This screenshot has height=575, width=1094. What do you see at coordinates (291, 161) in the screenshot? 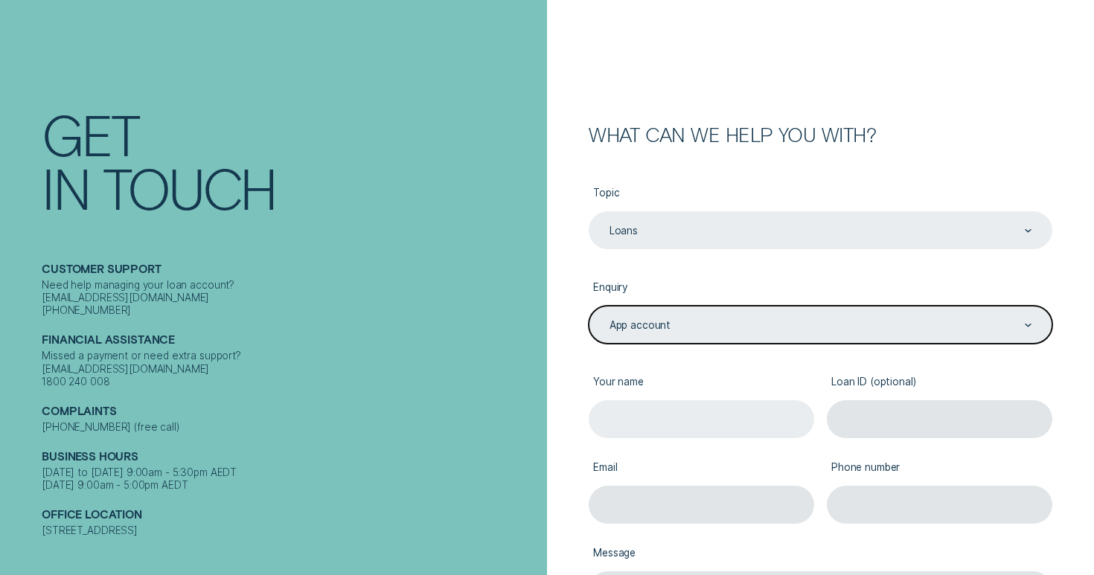
I see `h1: Get In Touch` at bounding box center [291, 161].